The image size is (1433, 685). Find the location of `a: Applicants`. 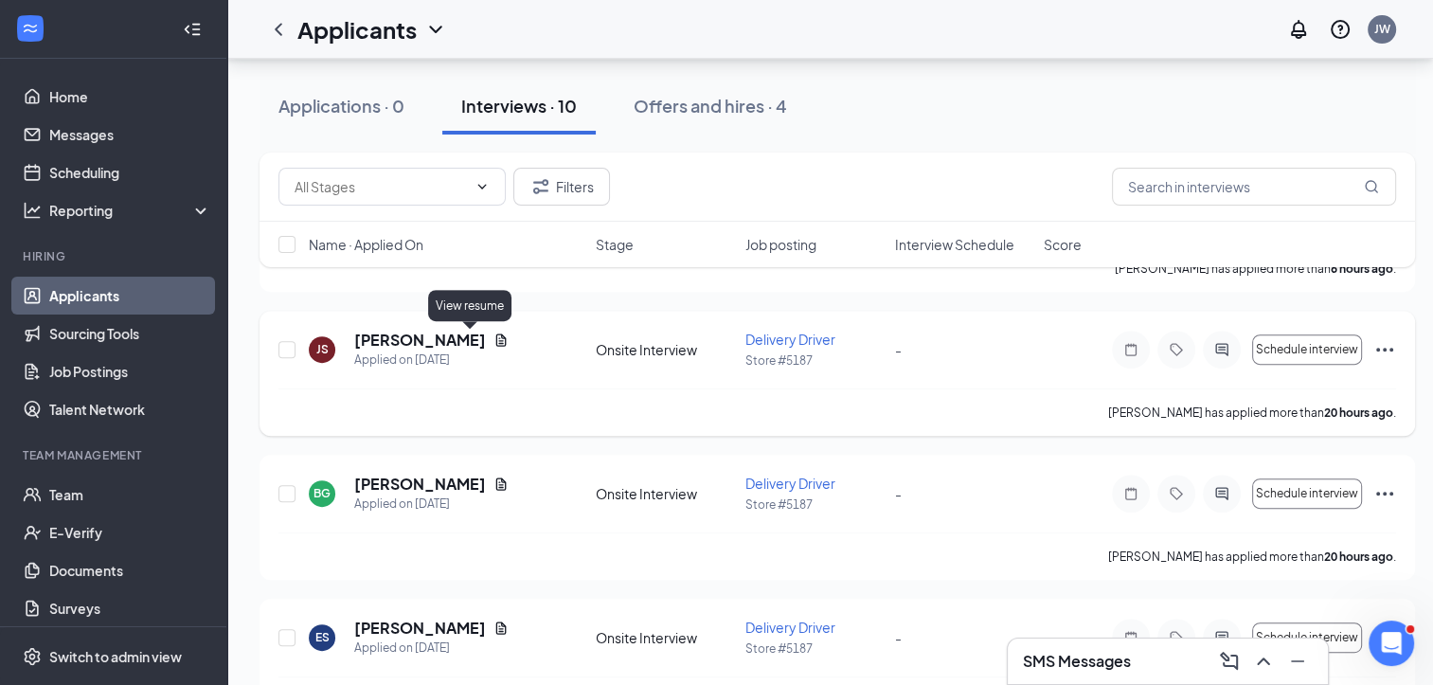

a: Applicants is located at coordinates (130, 295).